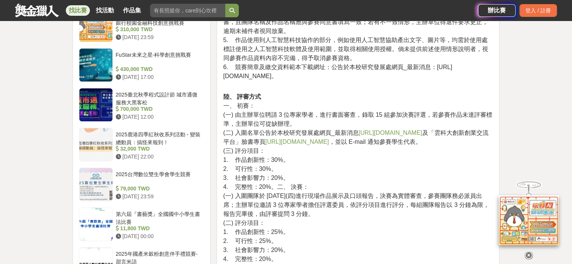  Describe the element at coordinates (358, 119) in the screenshot. I see `span: (一) 由主辦單位聘請 3 位專家學者，進行書面審查，錄取 15 組參加決賽評選，若參賽作品未達評審標準，主辦單位可從缺辦理。` at that location.